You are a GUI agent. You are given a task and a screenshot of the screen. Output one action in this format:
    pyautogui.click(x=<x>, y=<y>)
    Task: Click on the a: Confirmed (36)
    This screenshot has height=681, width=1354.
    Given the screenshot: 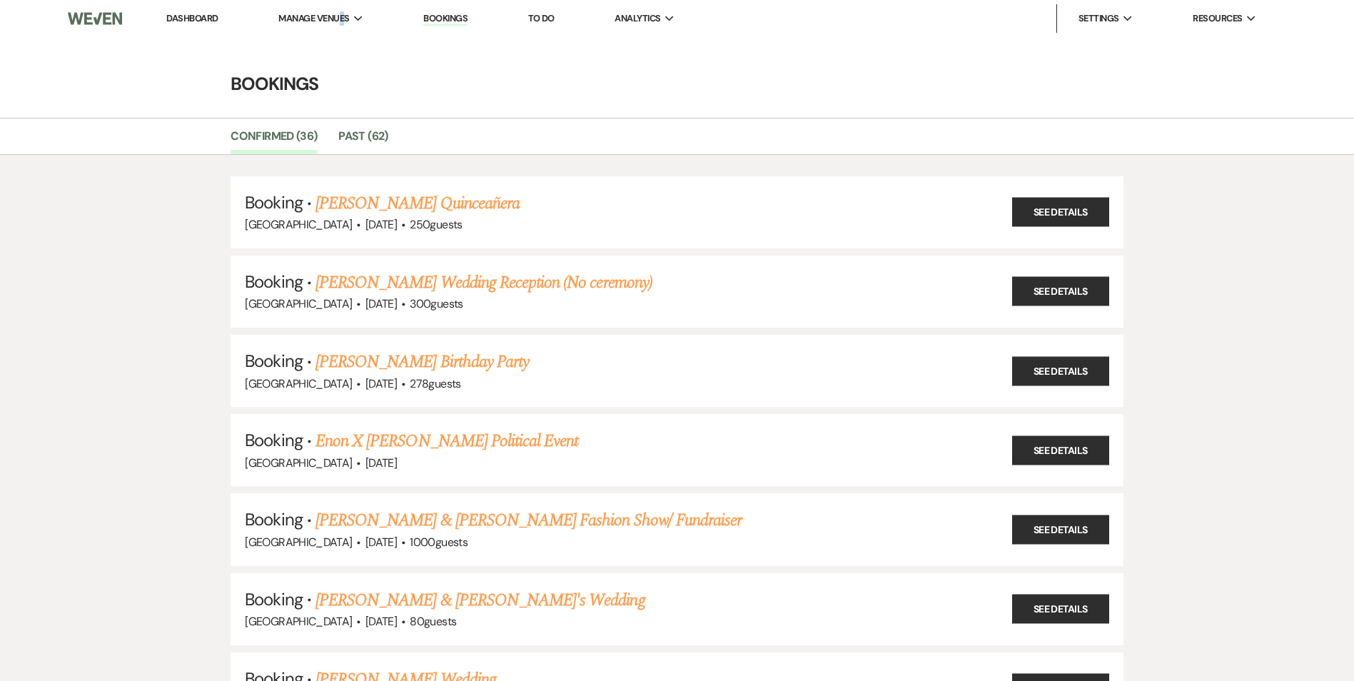 What is the action you would take?
    pyautogui.click(x=273, y=141)
    